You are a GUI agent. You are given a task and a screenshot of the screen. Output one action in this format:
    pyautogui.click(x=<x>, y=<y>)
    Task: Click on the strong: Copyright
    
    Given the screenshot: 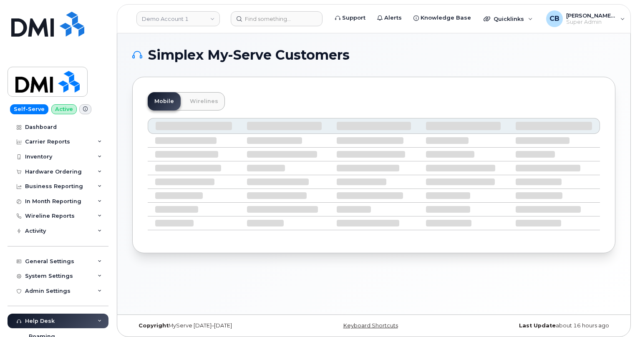 What is the action you would take?
    pyautogui.click(x=154, y=326)
    